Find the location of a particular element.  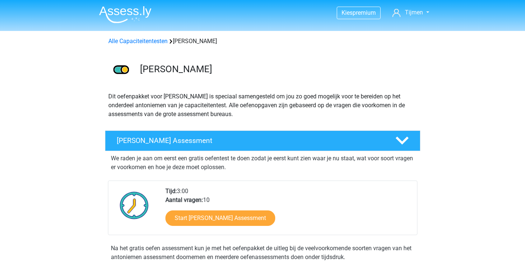

img: Klok is located at coordinates (134, 205).